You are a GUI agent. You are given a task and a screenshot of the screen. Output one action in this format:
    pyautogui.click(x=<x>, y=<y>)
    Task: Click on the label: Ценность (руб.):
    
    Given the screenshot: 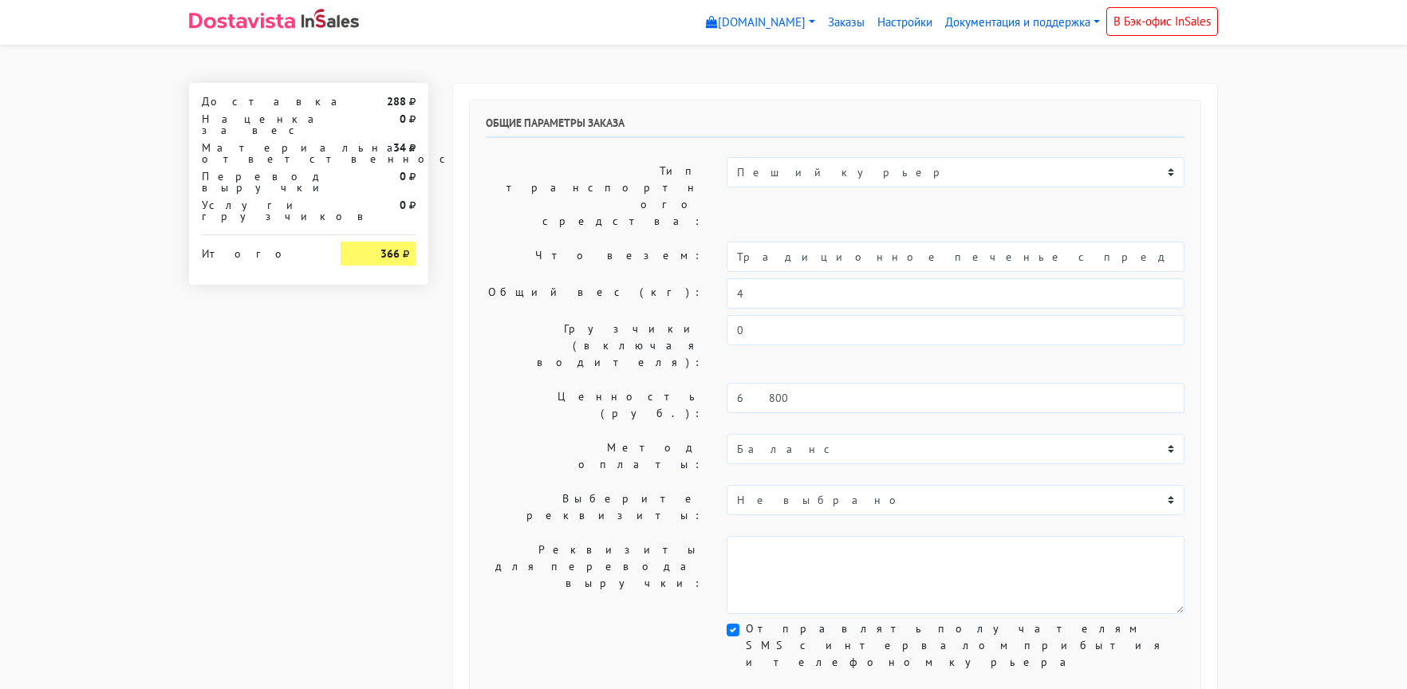 What is the action you would take?
    pyautogui.click(x=594, y=405)
    